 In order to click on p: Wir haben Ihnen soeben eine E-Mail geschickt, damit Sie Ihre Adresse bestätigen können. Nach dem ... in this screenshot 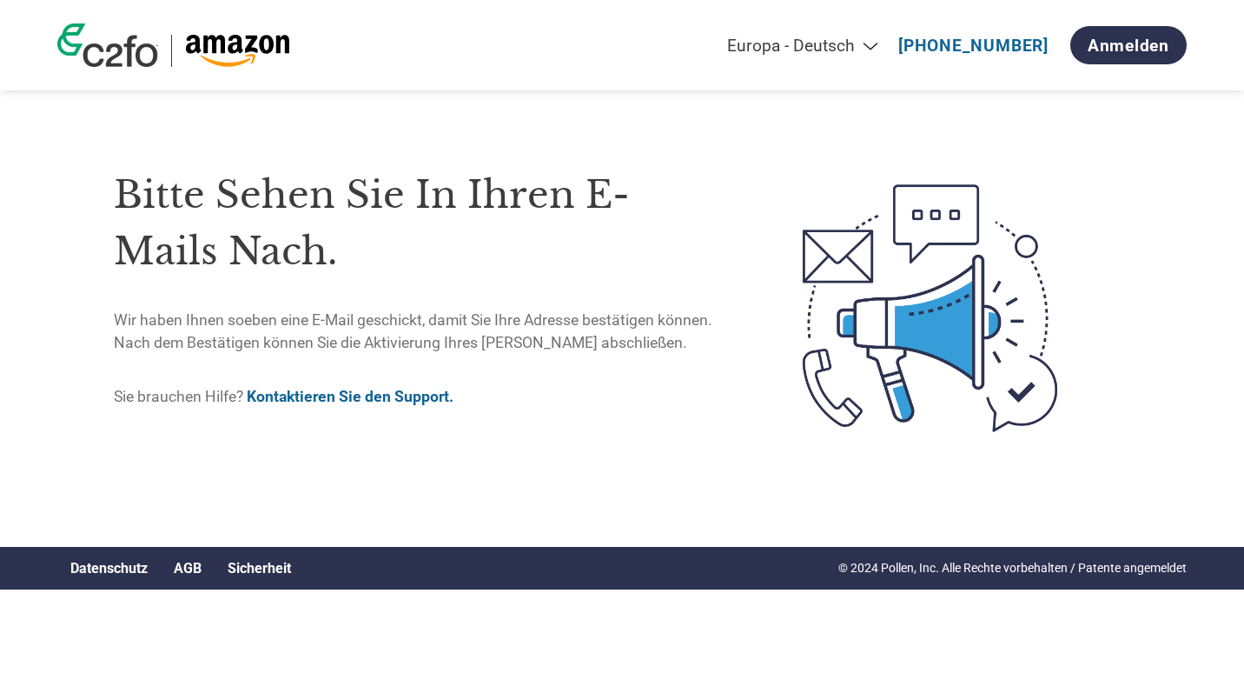, I will do `click(421, 331)`.